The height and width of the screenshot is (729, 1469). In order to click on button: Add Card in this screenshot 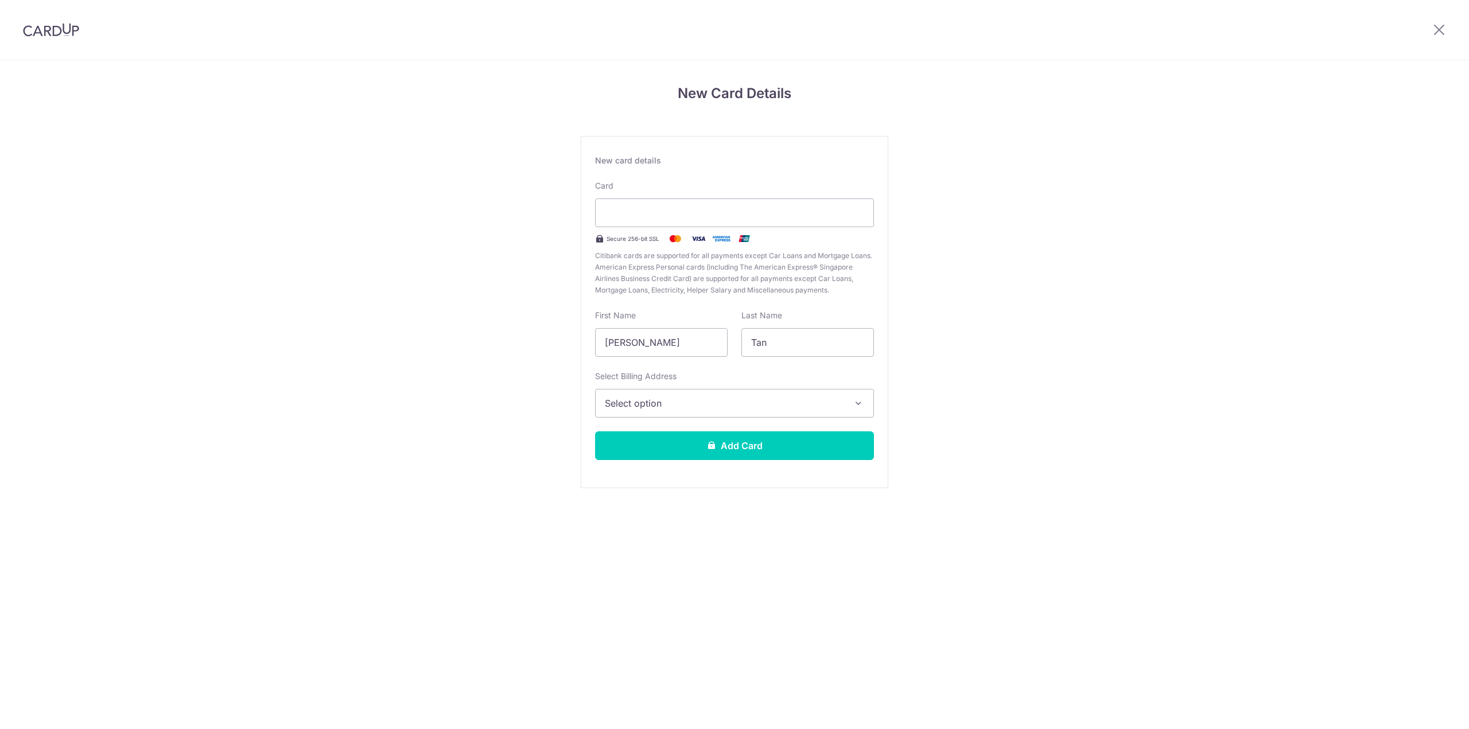, I will do `click(734, 446)`.